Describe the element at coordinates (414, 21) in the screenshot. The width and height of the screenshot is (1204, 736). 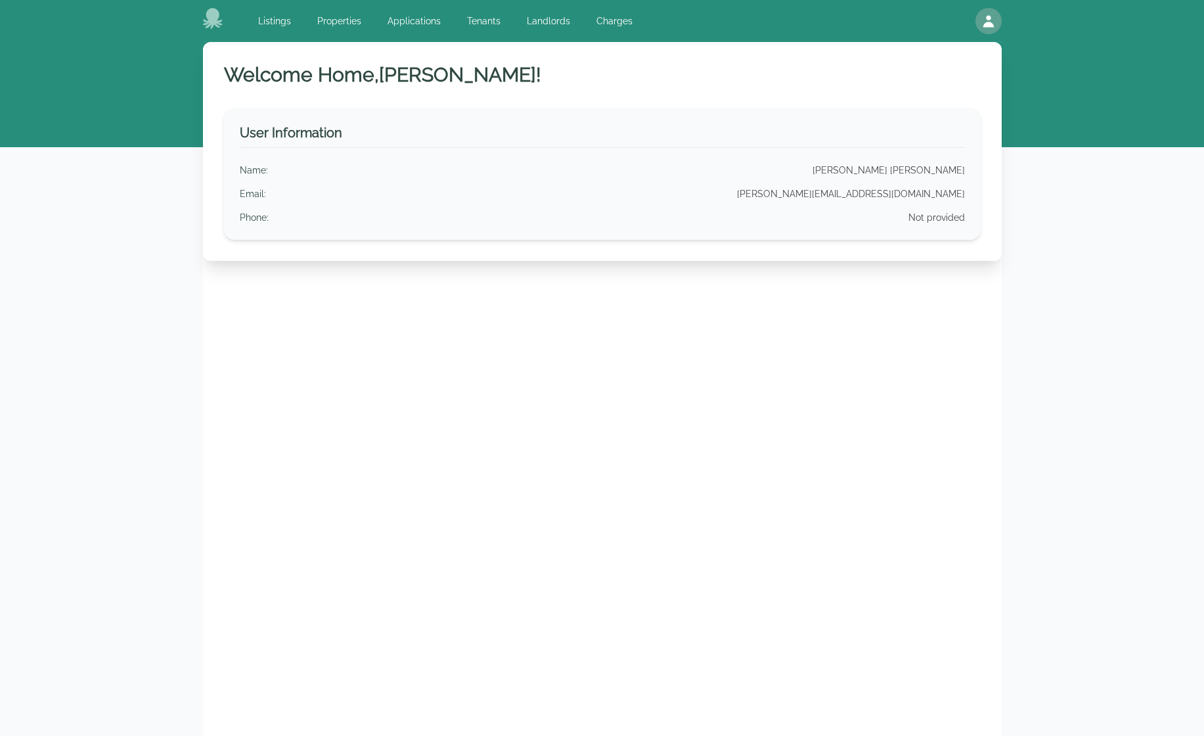
I see `a: Applications` at that location.